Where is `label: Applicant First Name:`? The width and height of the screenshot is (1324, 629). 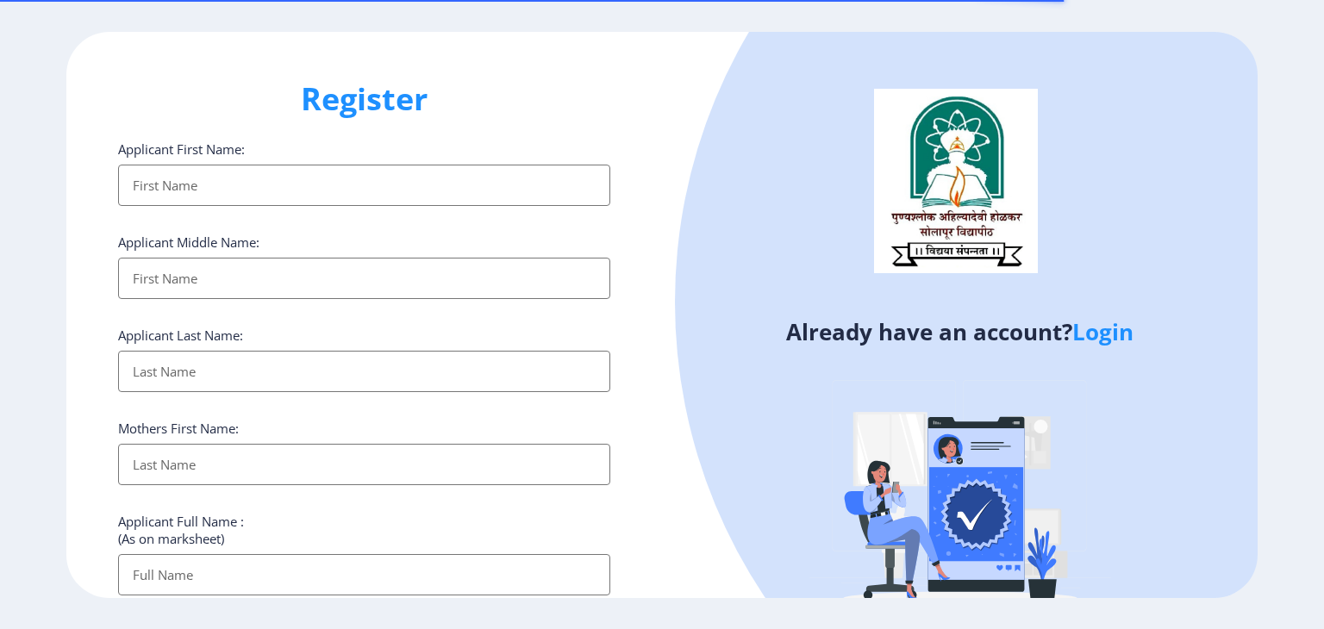 label: Applicant First Name: is located at coordinates (181, 149).